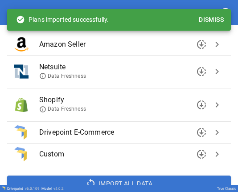 The image size is (238, 192). I want to click on span: v 5.0.2, so click(58, 189).